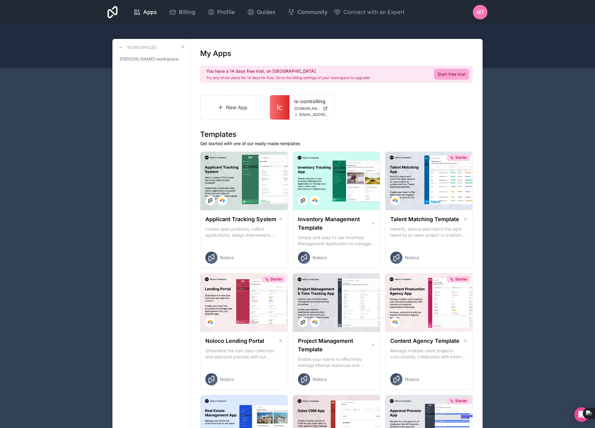 This screenshot has height=428, width=595. Describe the element at coordinates (369, 12) in the screenshot. I see `button: Connect with an Expert` at that location.